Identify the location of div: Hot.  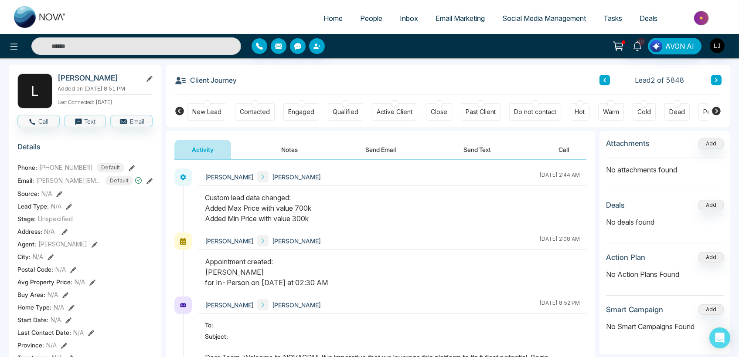
(579, 112).